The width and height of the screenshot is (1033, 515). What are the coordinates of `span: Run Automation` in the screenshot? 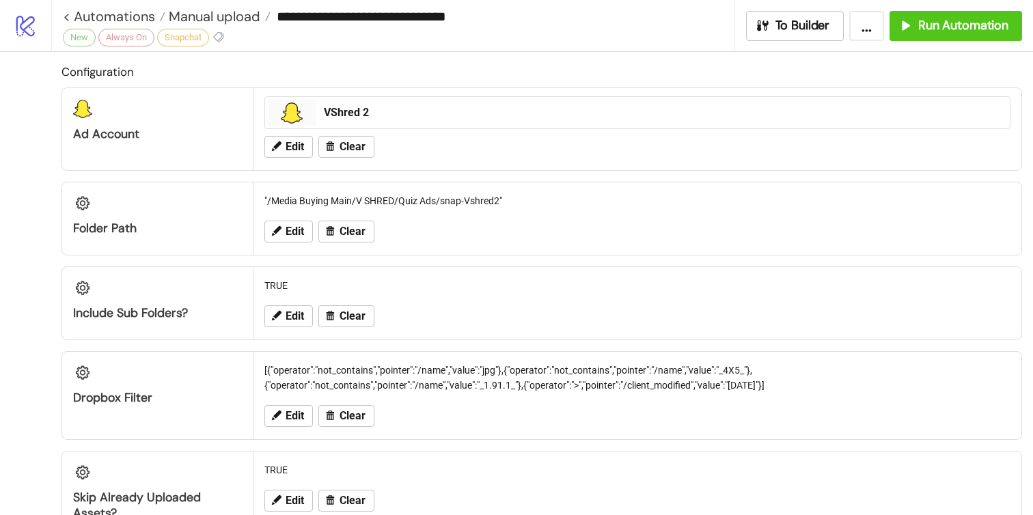 It's located at (964, 25).